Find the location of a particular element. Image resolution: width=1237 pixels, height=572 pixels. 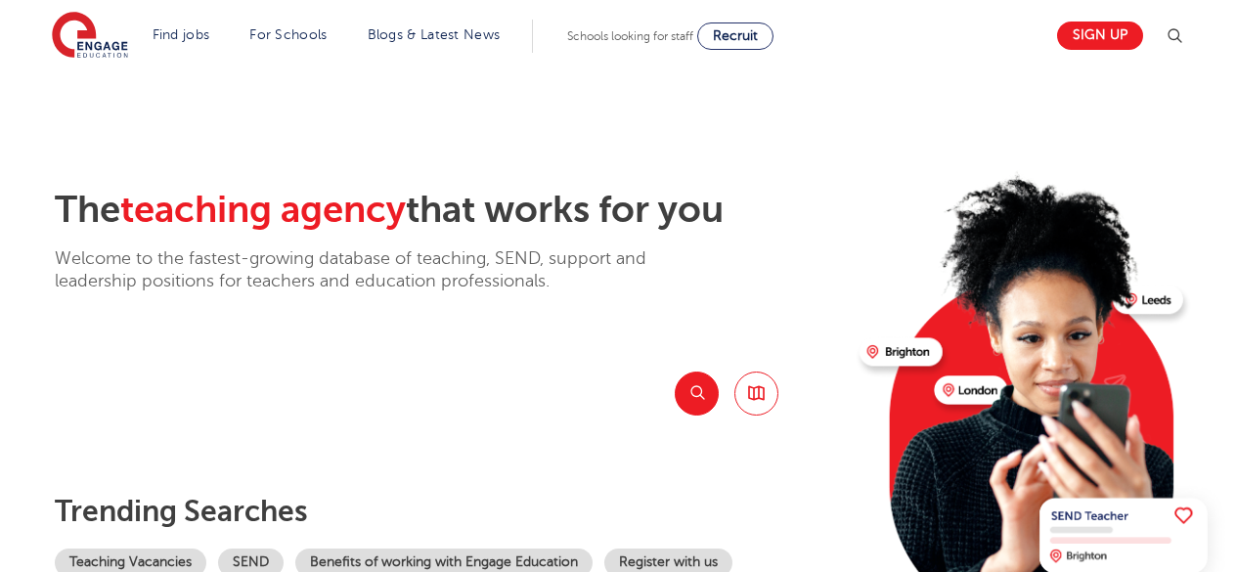

img: Engage Education is located at coordinates (90, 36).